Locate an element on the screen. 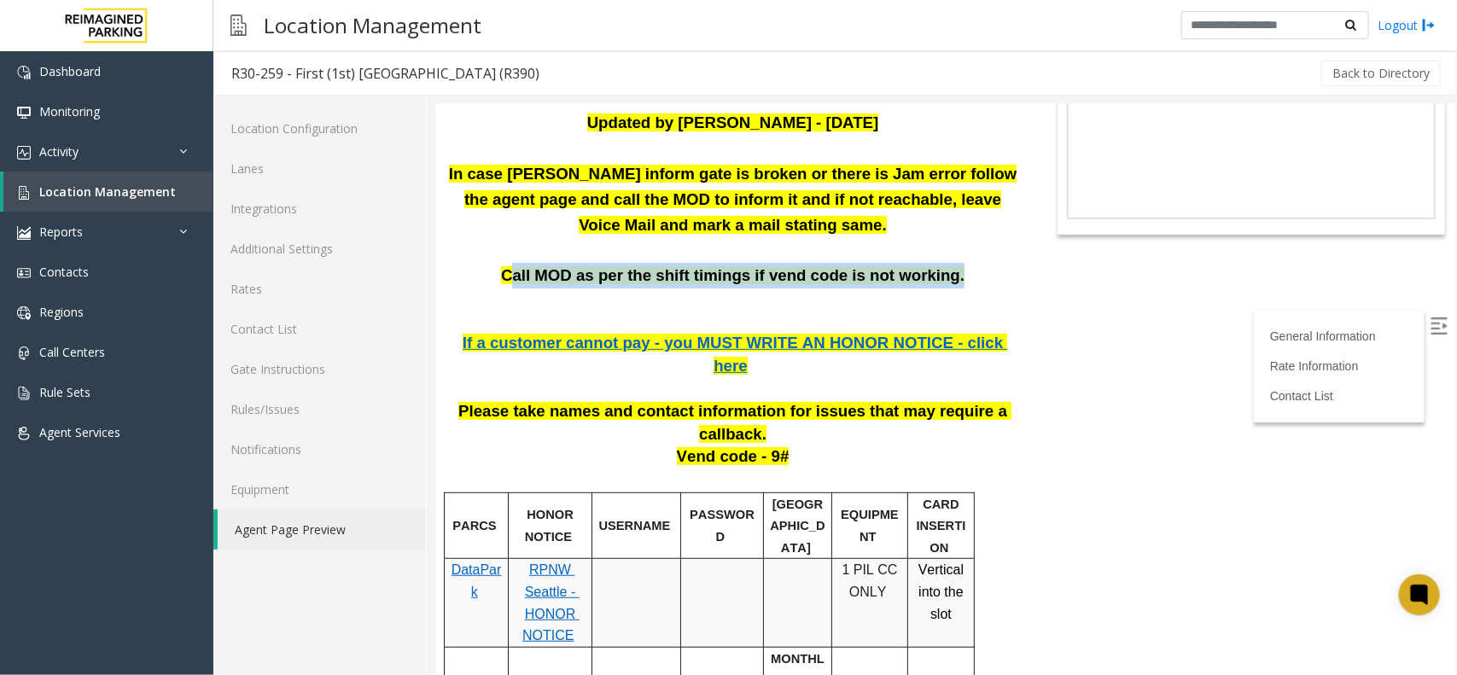  a: RPNW Seattle - HONOR NOTICE is located at coordinates (115, 499).